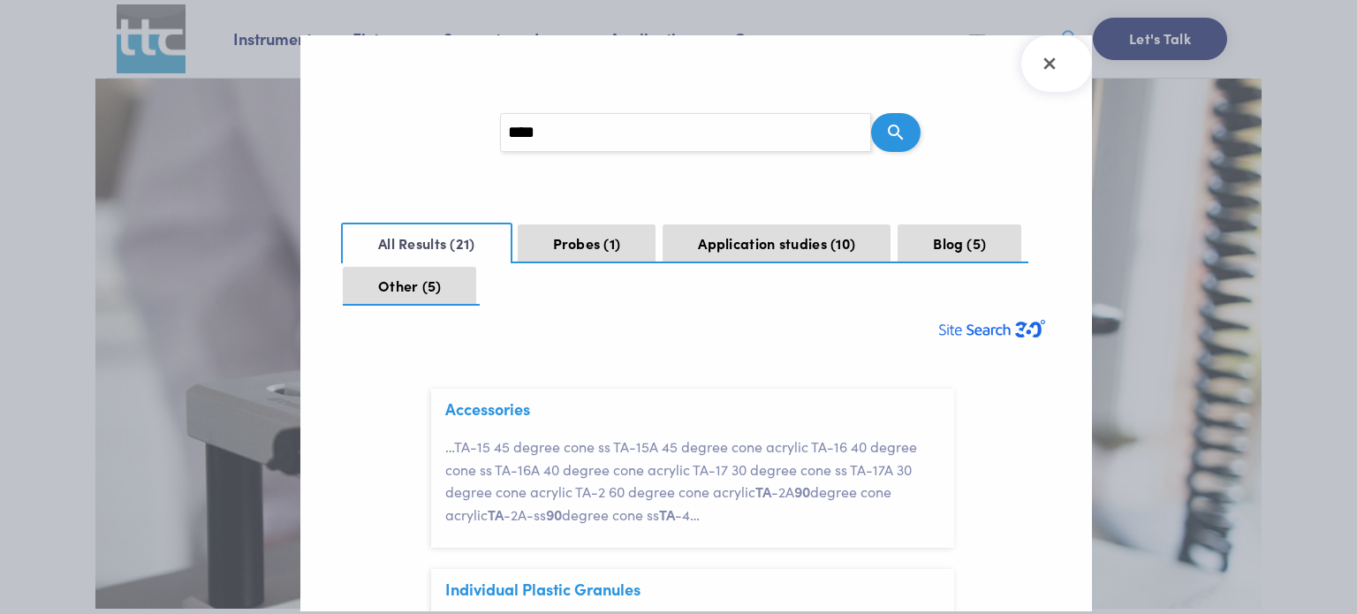 Image resolution: width=1357 pixels, height=614 pixels. What do you see at coordinates (959, 243) in the screenshot?
I see `button: Blog` at bounding box center [959, 243].